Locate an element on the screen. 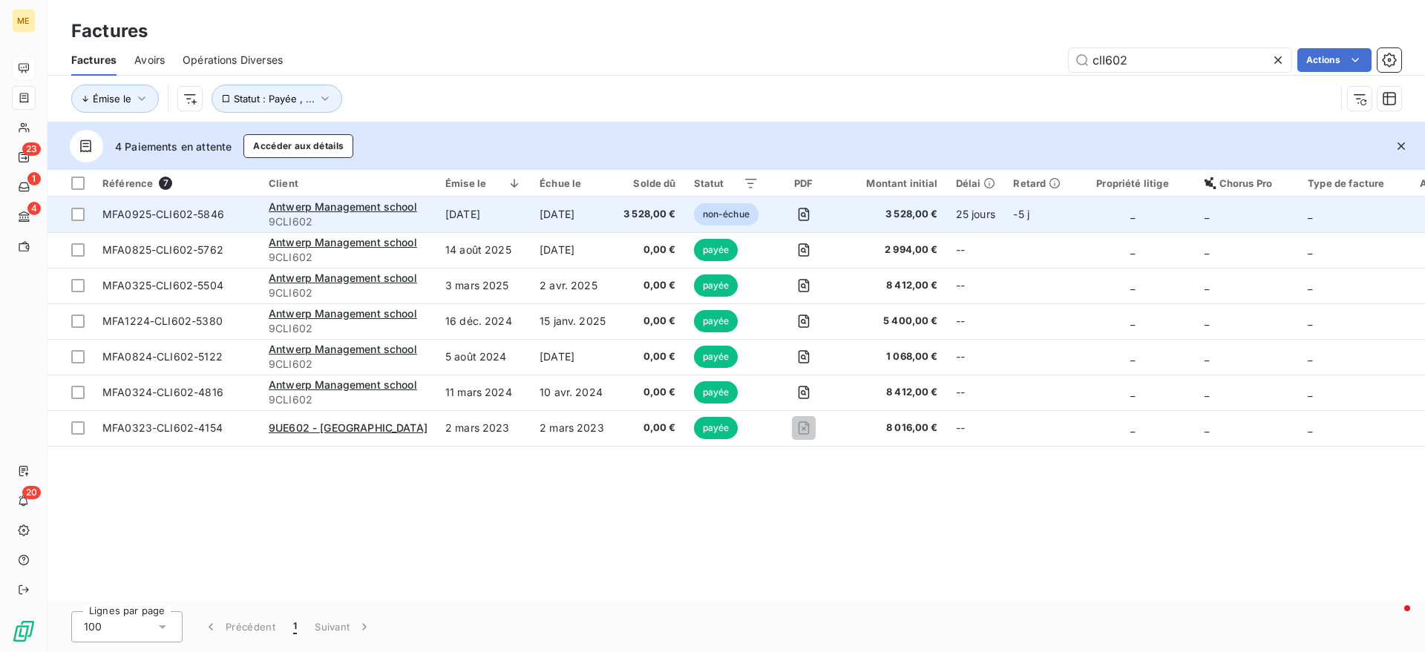 The height and width of the screenshot is (652, 1425). span: MFA0925-CLI602-5846 is located at coordinates (163, 214).